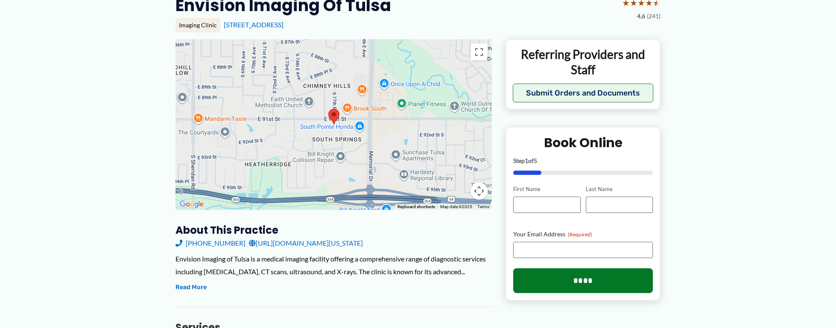 Image resolution: width=836 pixels, height=328 pixels. What do you see at coordinates (580, 234) in the screenshot?
I see `span: (Required)` at bounding box center [580, 234].